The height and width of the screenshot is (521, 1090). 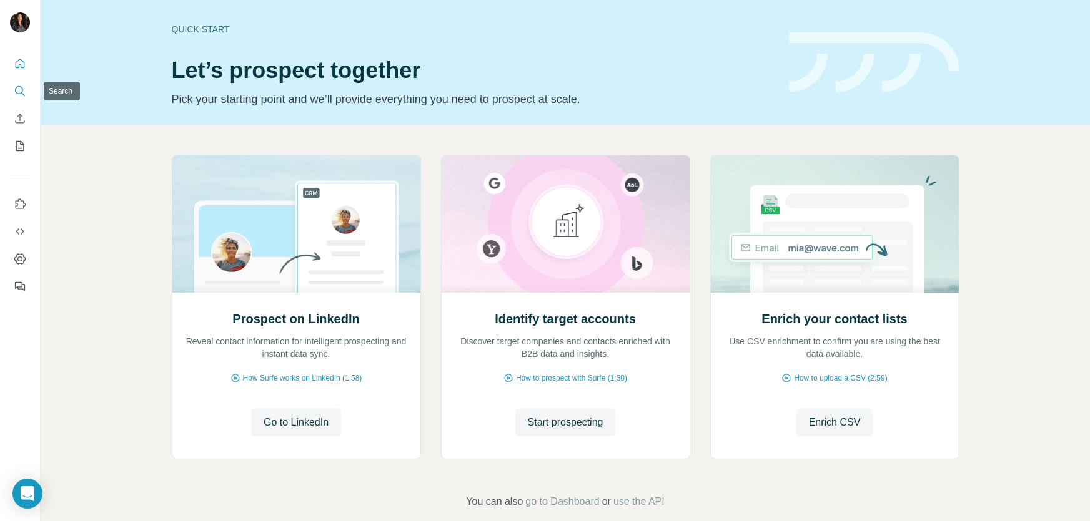 What do you see at coordinates (565, 224) in the screenshot?
I see `img: Identify target accounts` at bounding box center [565, 224].